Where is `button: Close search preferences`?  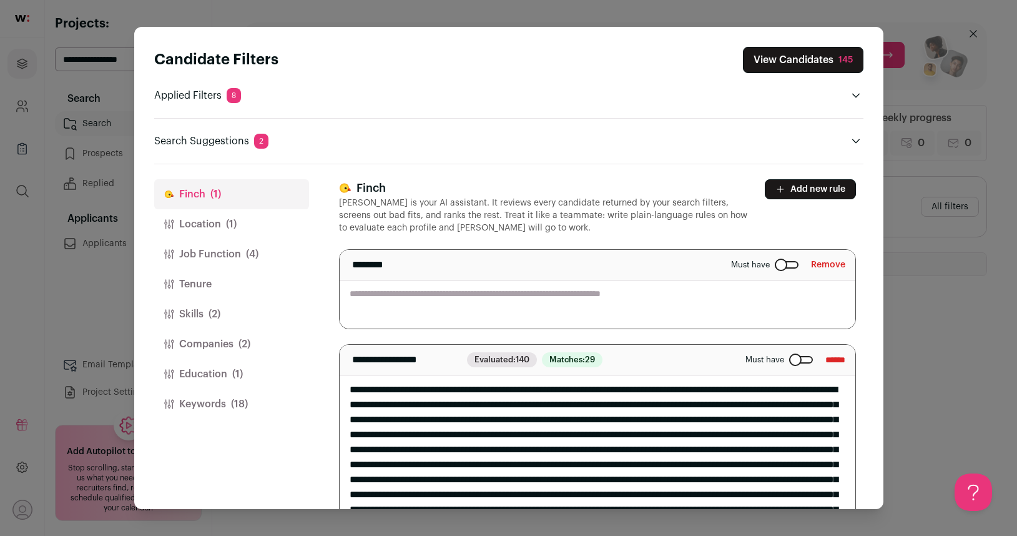 button: Close search preferences is located at coordinates (803, 60).